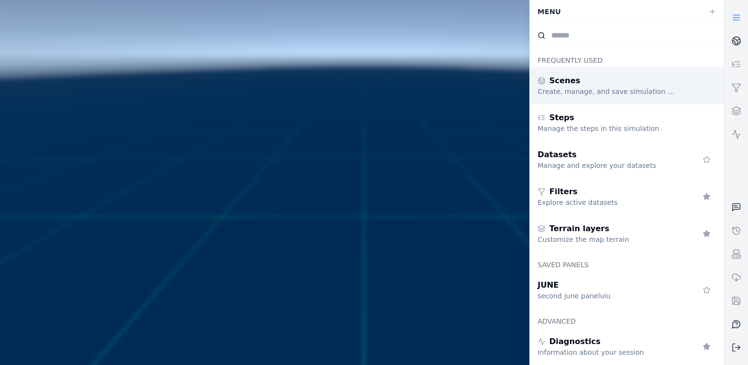 Image resolution: width=748 pixels, height=365 pixels. What do you see at coordinates (548, 285) in the screenshot?
I see `span: JUNE` at bounding box center [548, 285].